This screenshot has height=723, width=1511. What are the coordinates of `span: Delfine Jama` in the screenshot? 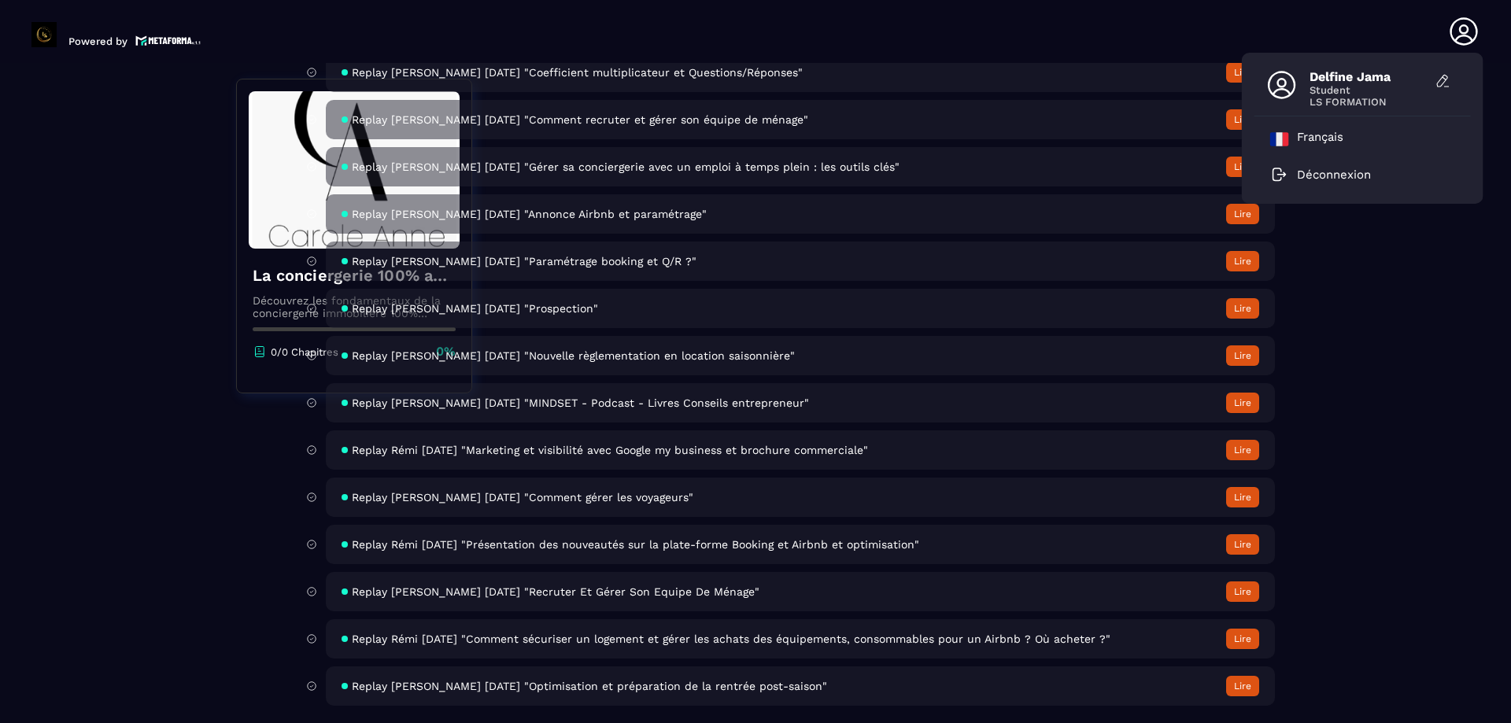 It's located at (1368, 76).